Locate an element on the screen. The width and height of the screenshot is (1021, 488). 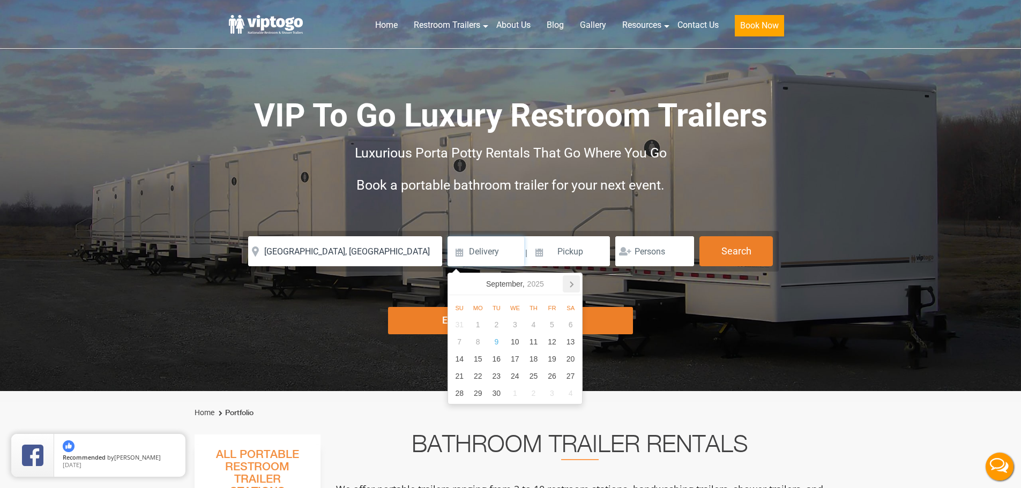
div: Mo is located at coordinates (477, 308).